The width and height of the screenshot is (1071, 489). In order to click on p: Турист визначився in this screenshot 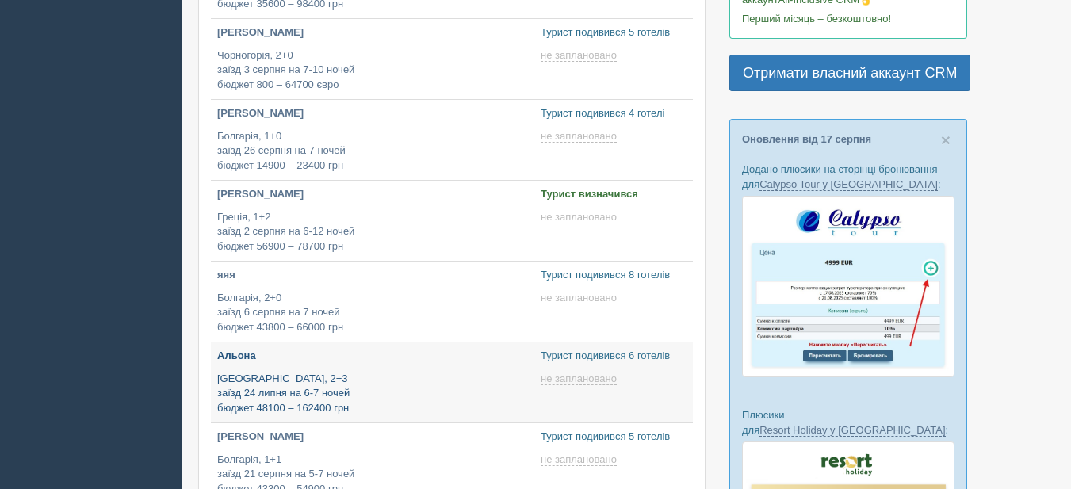, I will do `click(614, 194)`.